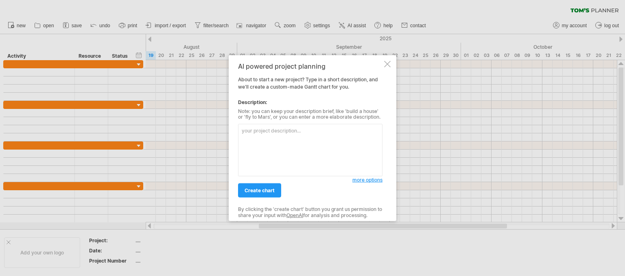 The height and width of the screenshot is (276, 625). I want to click on div: AI powered project planning, so click(310, 66).